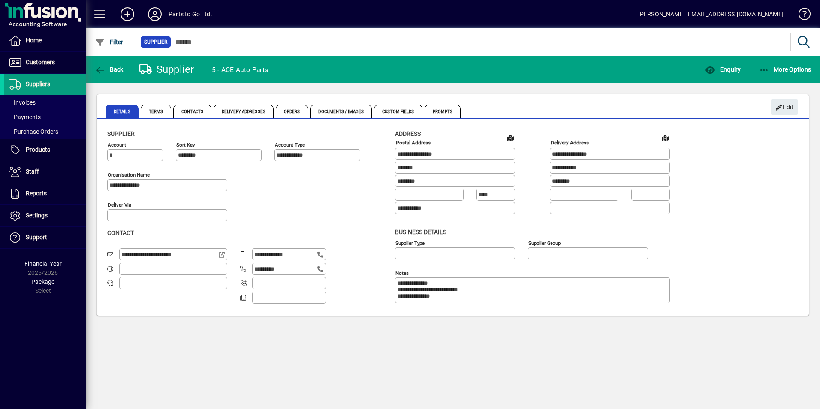  What do you see at coordinates (109, 69) in the screenshot?
I see `span: Back` at bounding box center [109, 69].